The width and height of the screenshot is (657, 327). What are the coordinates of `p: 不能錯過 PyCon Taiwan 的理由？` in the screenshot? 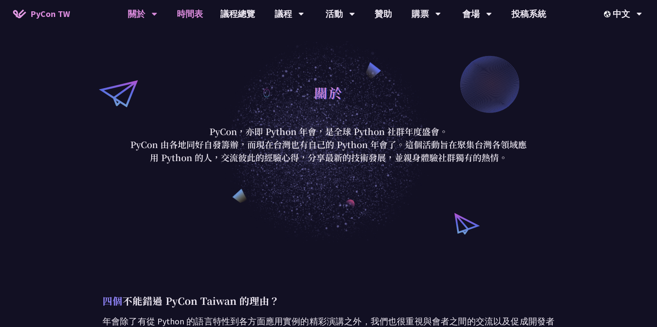 It's located at (329, 301).